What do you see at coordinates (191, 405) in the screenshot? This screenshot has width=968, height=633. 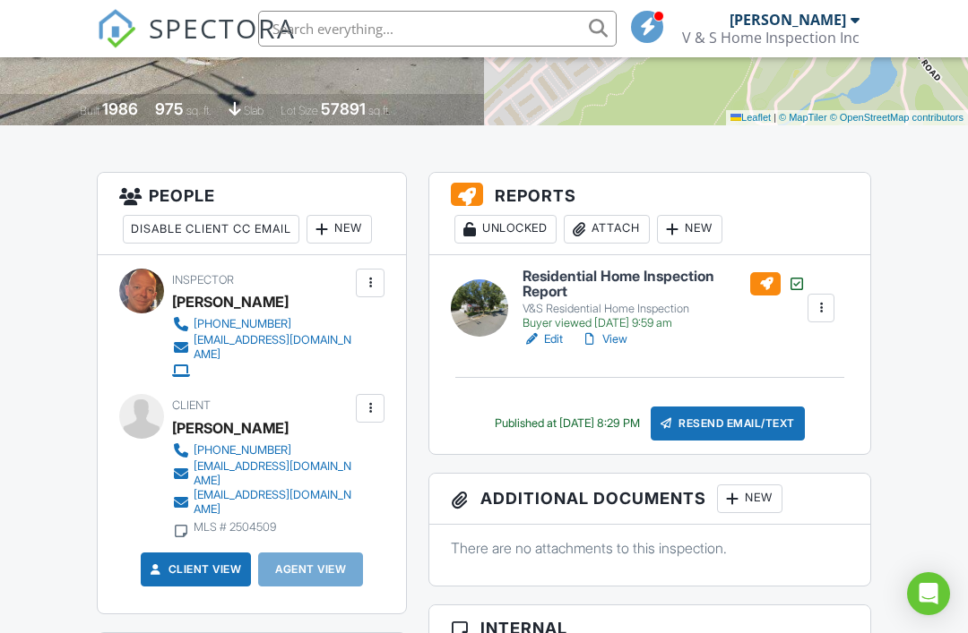 I see `span: Client` at bounding box center [191, 405].